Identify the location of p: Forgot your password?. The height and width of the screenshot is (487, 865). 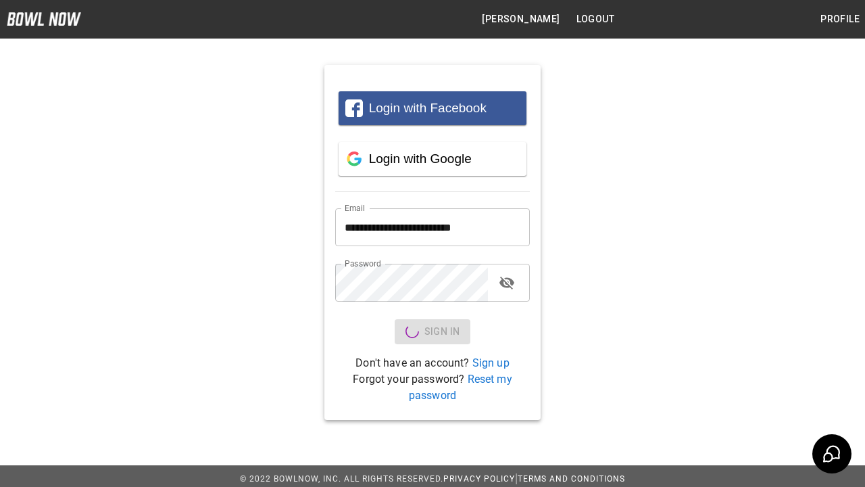
(433, 387).